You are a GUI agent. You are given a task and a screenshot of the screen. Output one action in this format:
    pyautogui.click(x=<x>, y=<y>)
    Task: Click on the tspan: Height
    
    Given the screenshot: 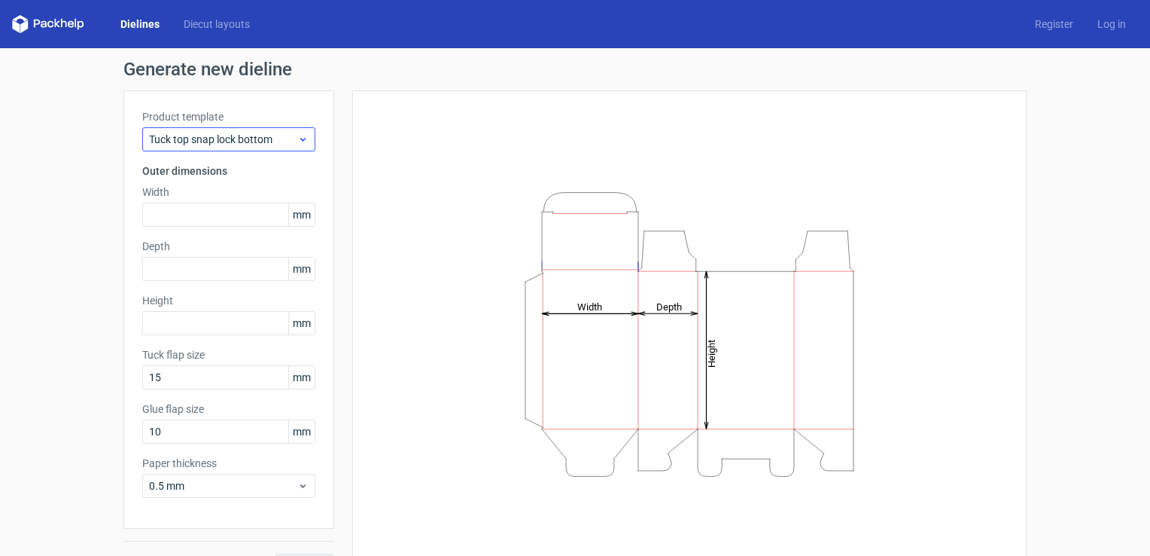 What is the action you would take?
    pyautogui.click(x=711, y=352)
    